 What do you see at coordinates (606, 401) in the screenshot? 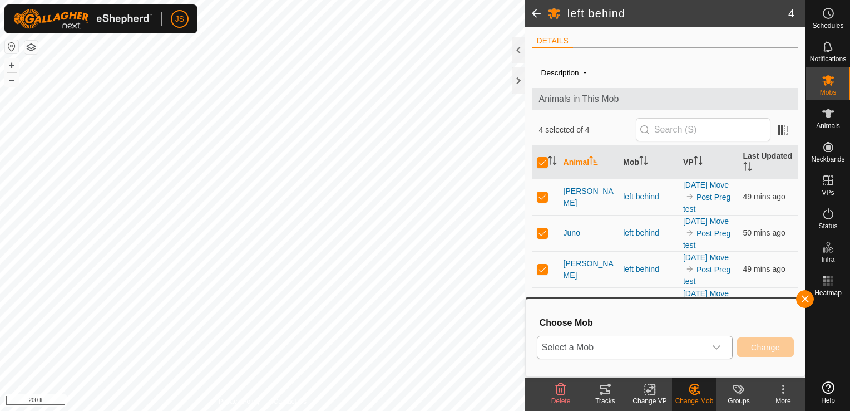
I see `div: Tracks` at bounding box center [606, 401].